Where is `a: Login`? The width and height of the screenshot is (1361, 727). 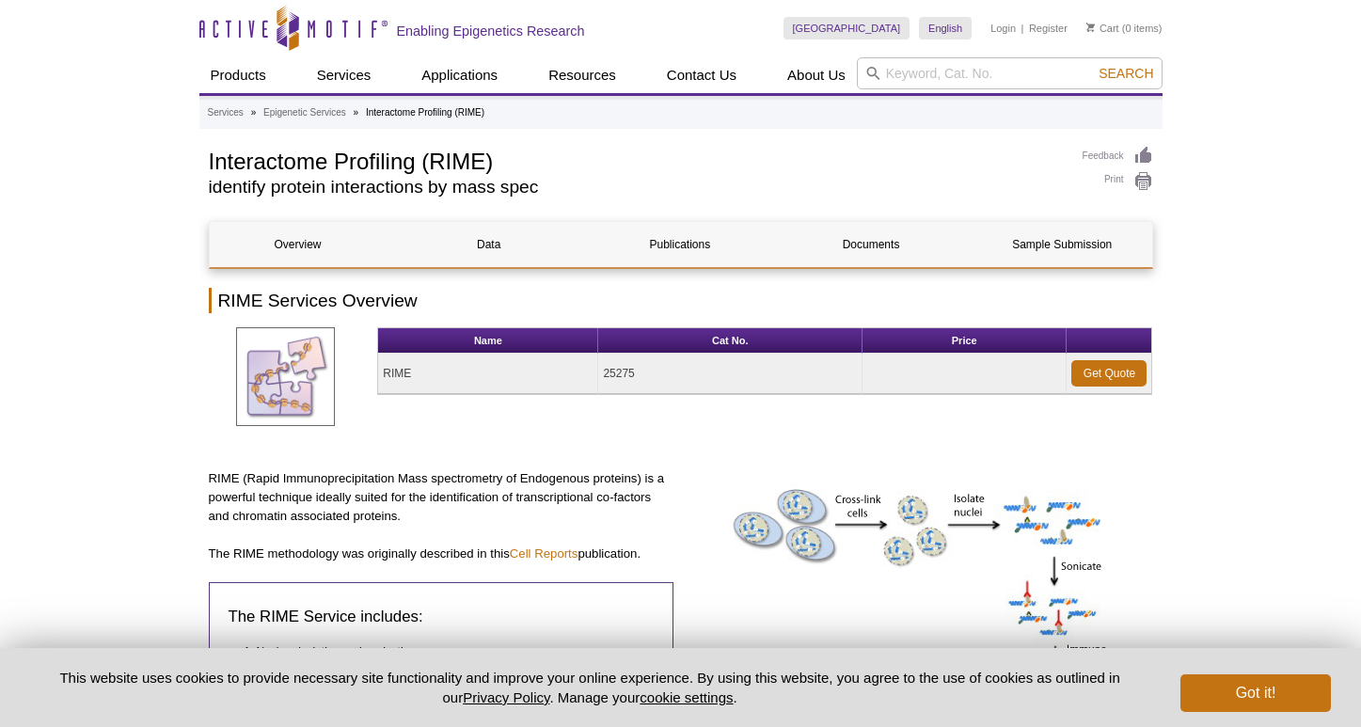 a: Login is located at coordinates (1003, 28).